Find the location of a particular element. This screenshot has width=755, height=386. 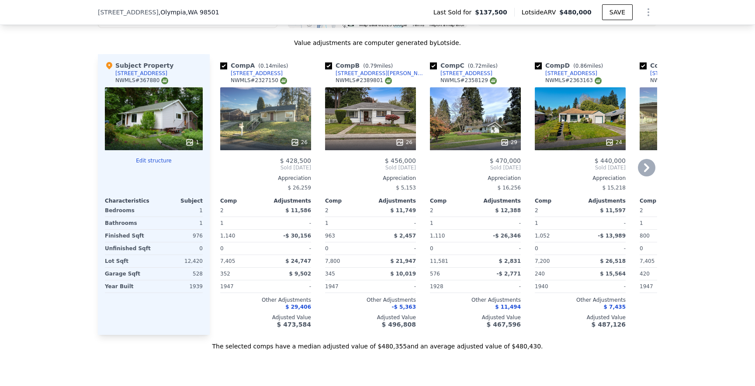

div: 976 is located at coordinates (179, 236).